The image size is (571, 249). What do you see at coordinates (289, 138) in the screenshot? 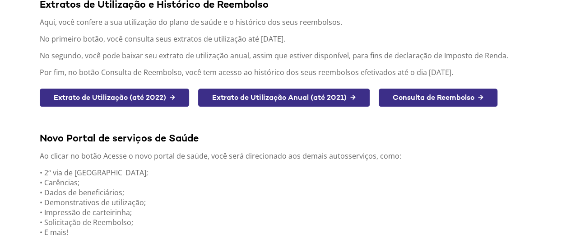
I see `div: Novo Portal de serviços de Saúde` at bounding box center [289, 138].